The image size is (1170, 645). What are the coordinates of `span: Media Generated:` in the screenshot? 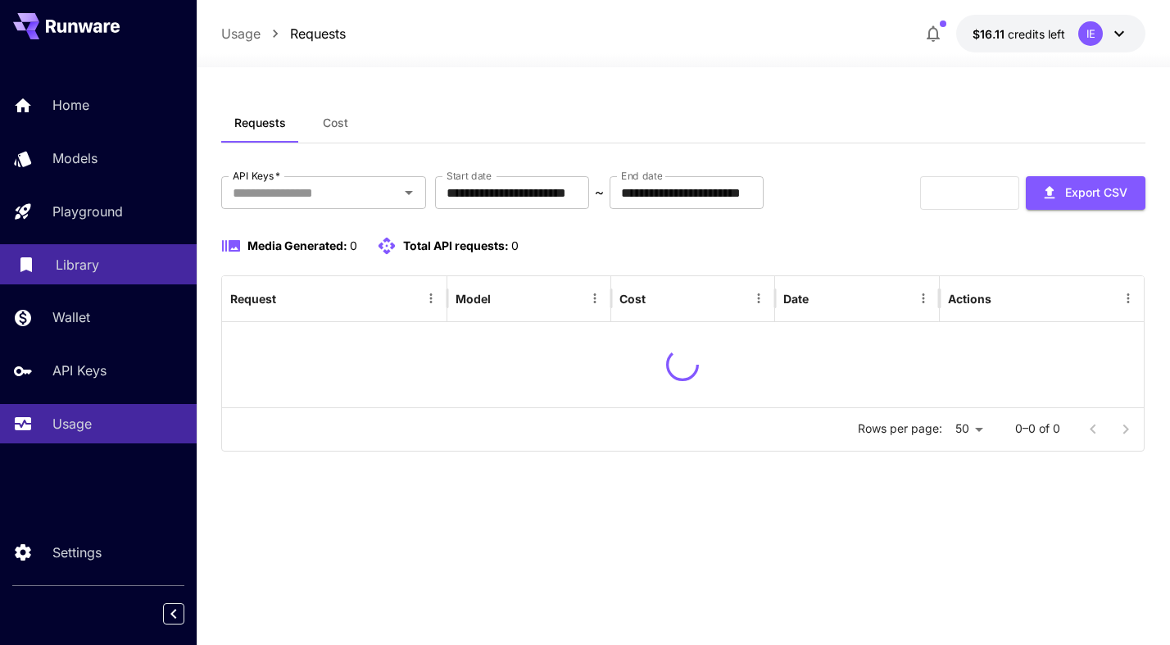 It's located at (297, 245).